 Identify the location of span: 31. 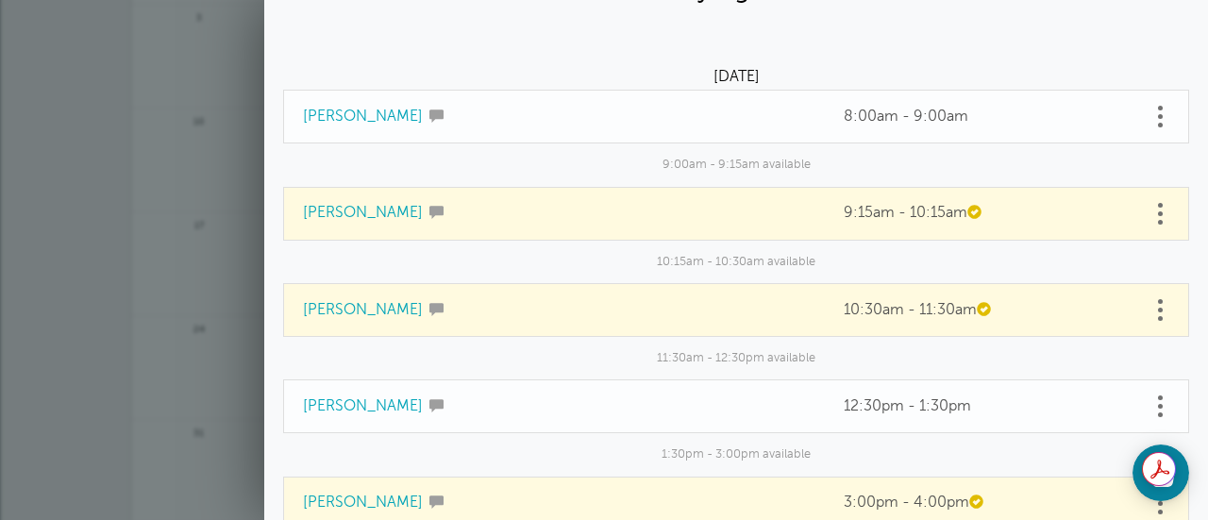
(199, 431).